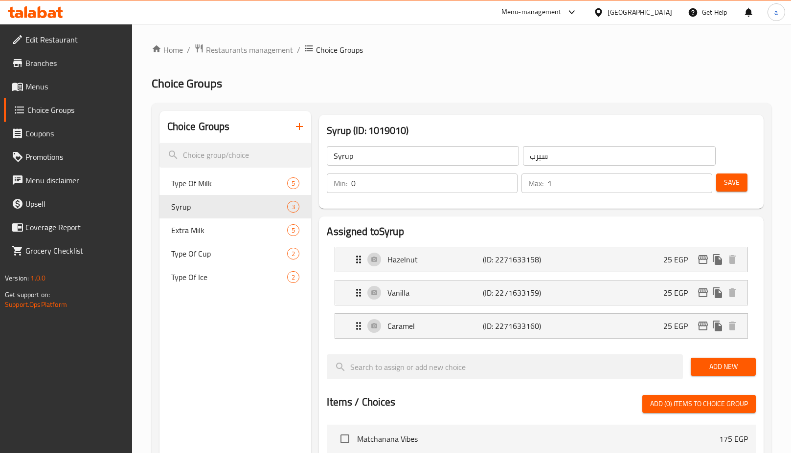 Image resolution: width=791 pixels, height=453 pixels. What do you see at coordinates (68, 251) in the screenshot?
I see `a: Grocery Checklist` at bounding box center [68, 251].